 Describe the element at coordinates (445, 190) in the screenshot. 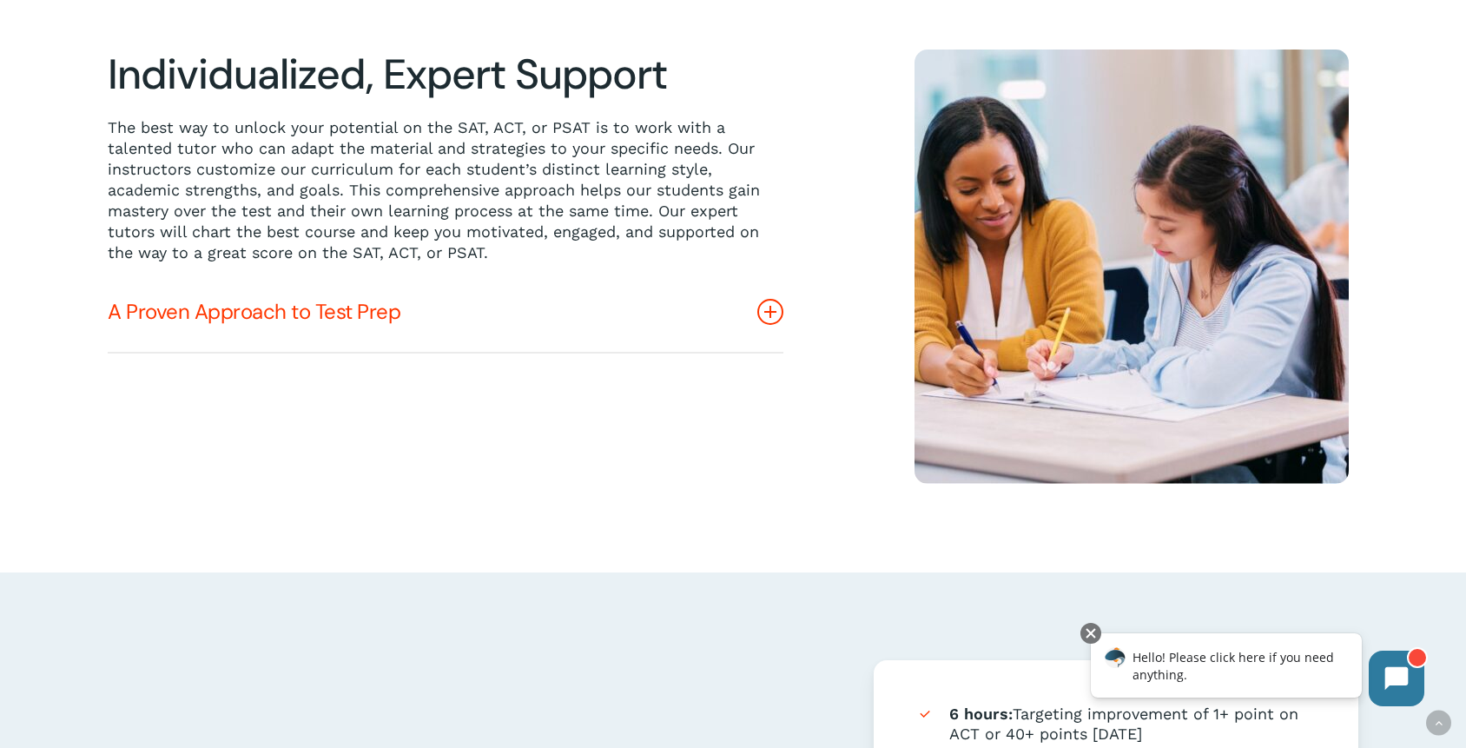

I see `p: The best way to unlock your potential on the SAT, ACT, or PSAT is to work with a talented tutor w...` at that location.